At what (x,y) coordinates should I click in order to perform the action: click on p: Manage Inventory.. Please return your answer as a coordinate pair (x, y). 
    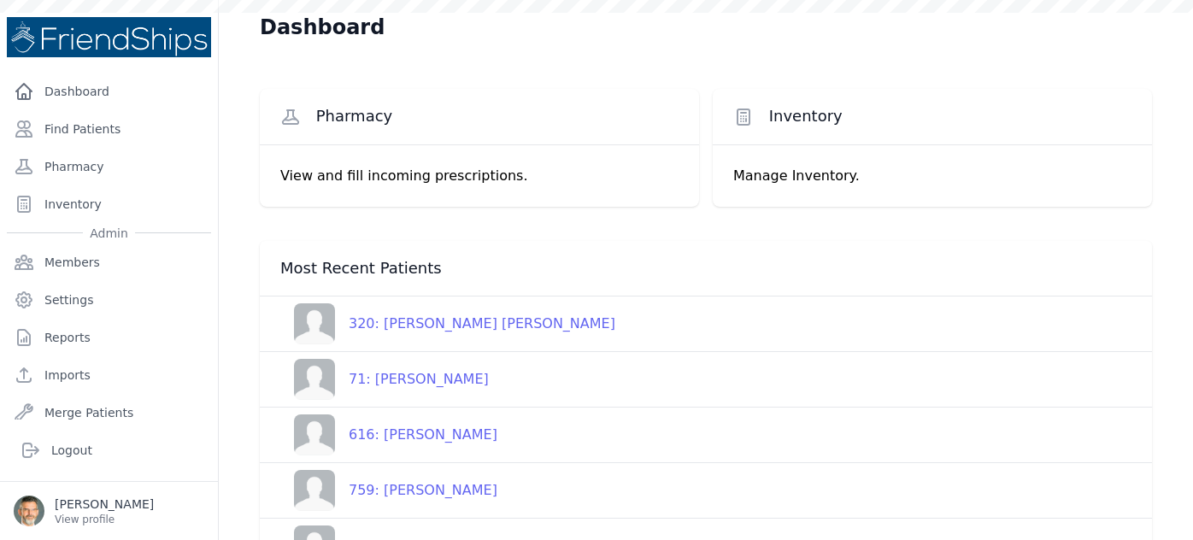
    Looking at the image, I should click on (932, 176).